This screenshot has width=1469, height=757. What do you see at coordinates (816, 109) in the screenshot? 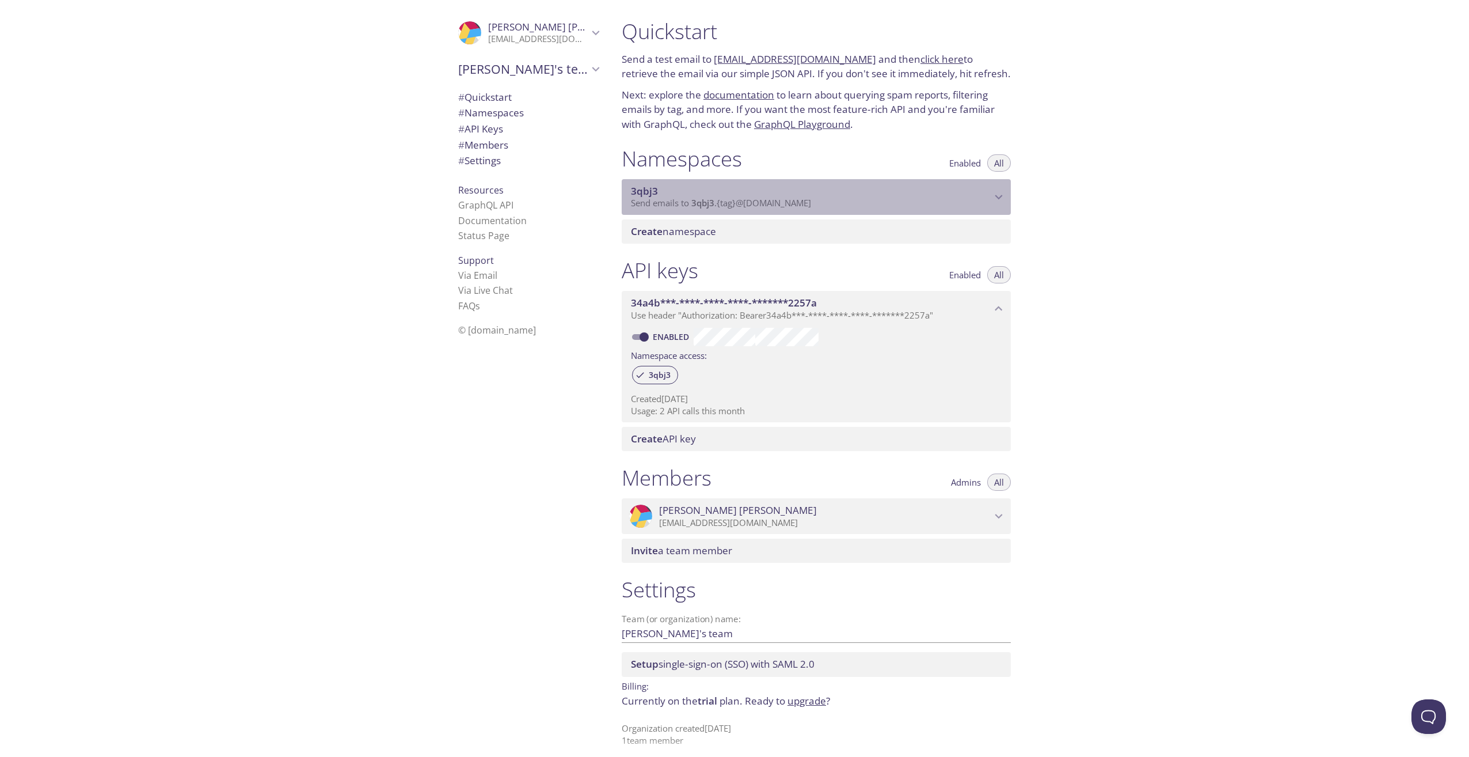
I see `p: Next: explore the to learn about querying spam reports, filtering emails by tag, and more. If you...` at bounding box center [816, 109].